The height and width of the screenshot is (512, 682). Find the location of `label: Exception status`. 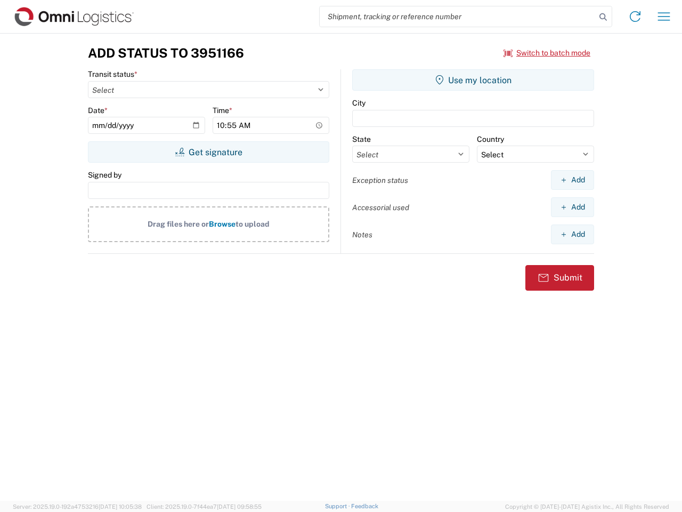

label: Exception status is located at coordinates (380, 180).